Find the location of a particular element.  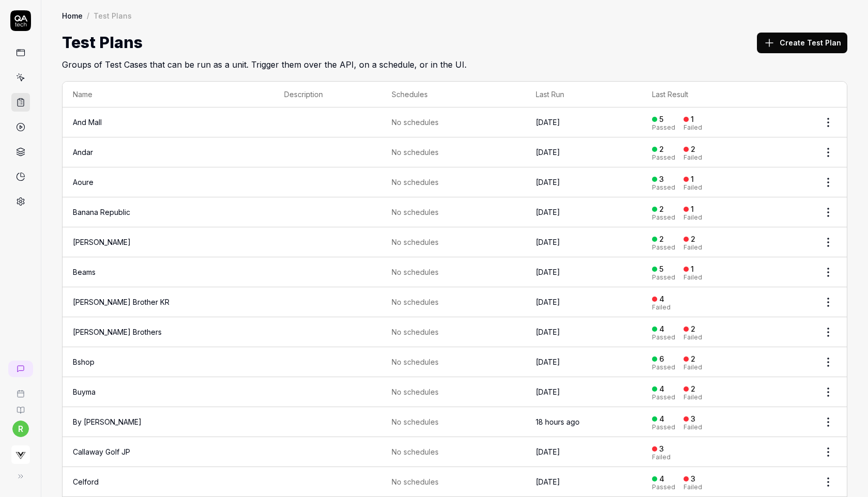

span: r is located at coordinates (21, 429).